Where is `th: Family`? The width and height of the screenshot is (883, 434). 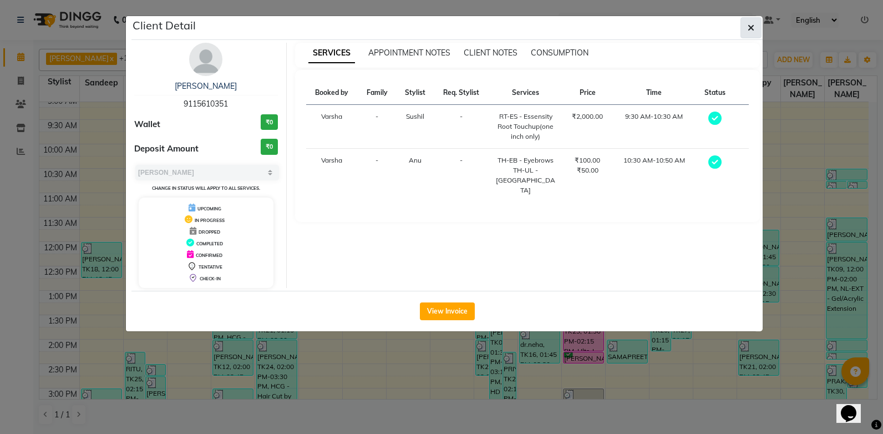 th: Family is located at coordinates (376, 93).